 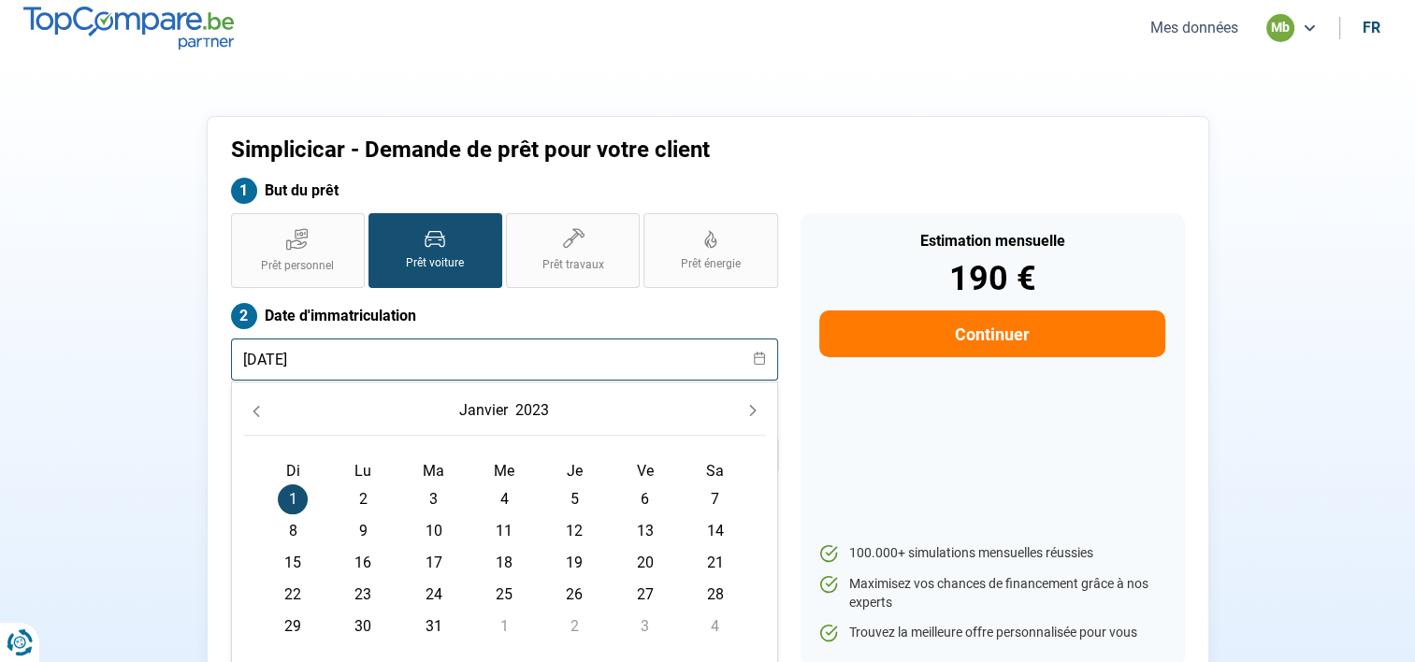 I want to click on td: 8, so click(x=293, y=531).